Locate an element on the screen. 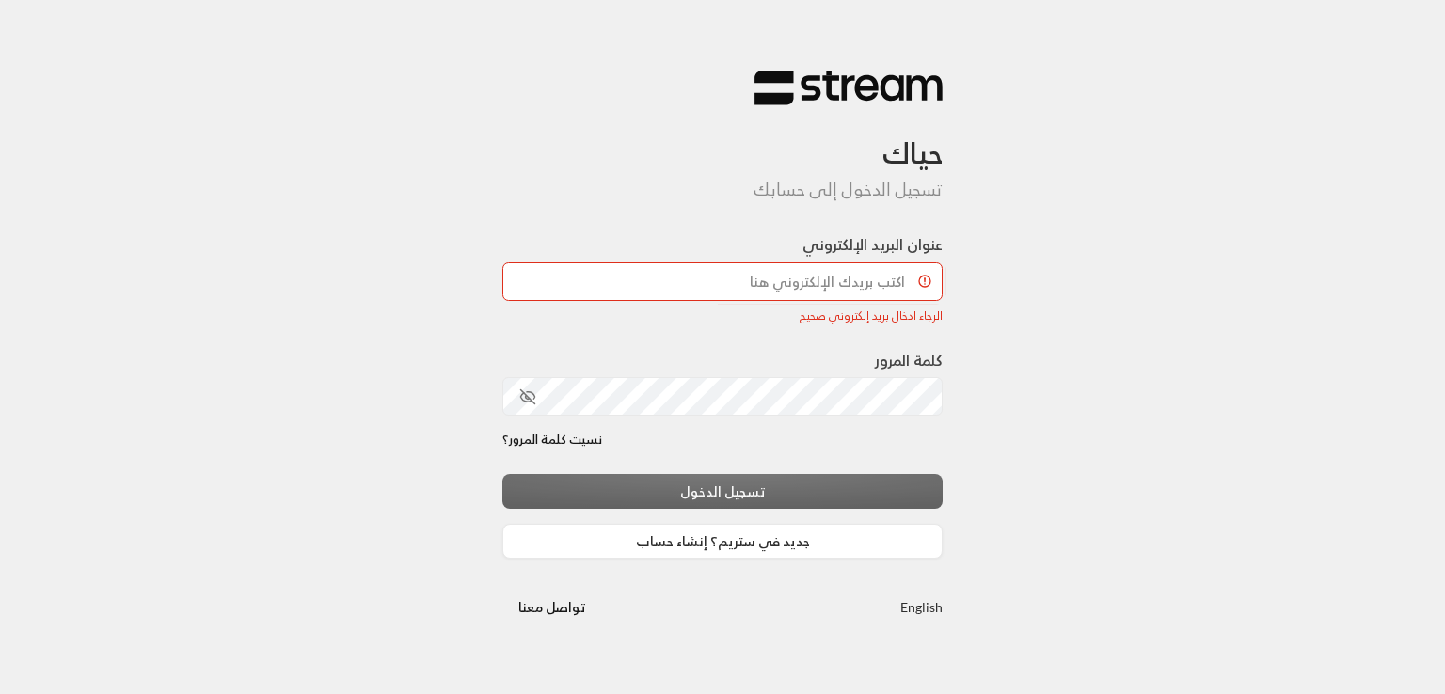  button: toggle password visibility is located at coordinates (528, 397).